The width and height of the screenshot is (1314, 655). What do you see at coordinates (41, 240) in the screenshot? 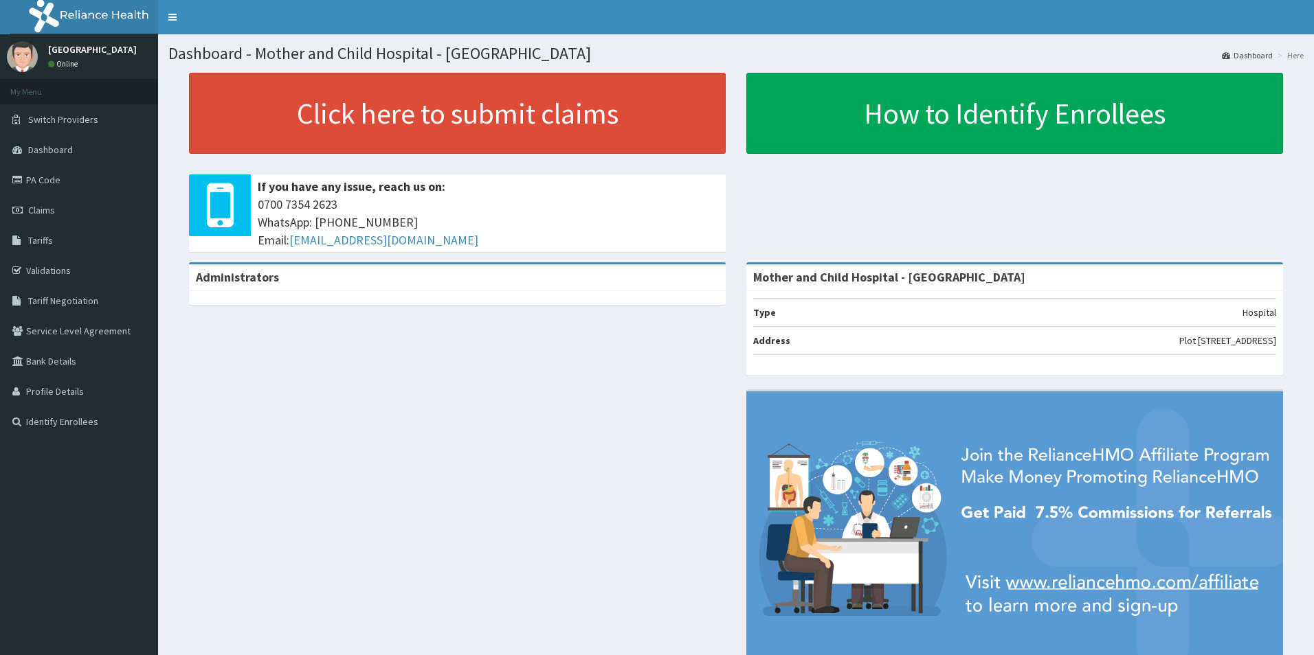
I see `span: Tariffs` at bounding box center [41, 240].